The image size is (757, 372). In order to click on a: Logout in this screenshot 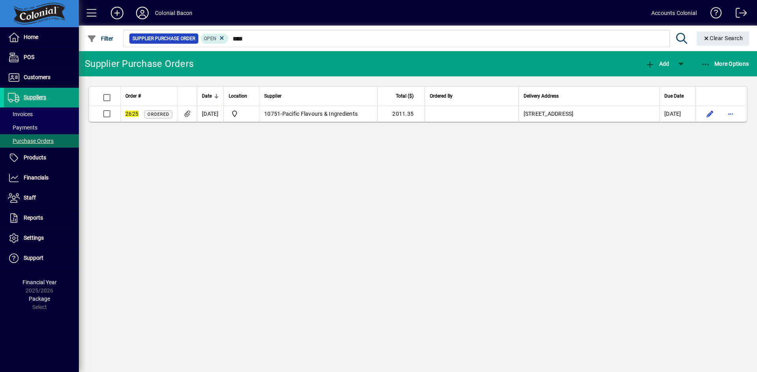, I will do `click(738, 14)`.